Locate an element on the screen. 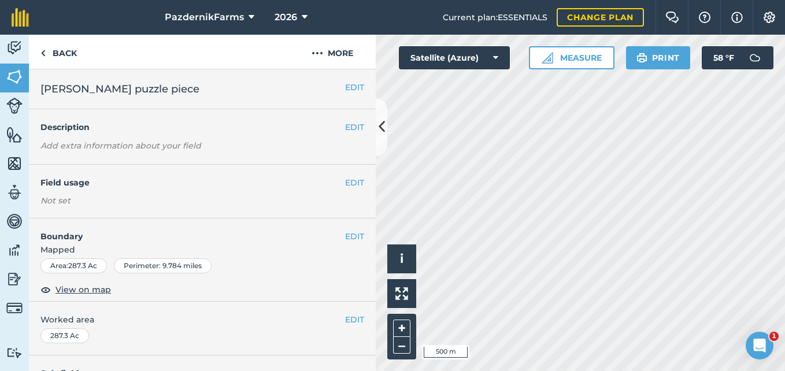 The height and width of the screenshot is (371, 785). img: svg+xml;base64,PHN2ZyB4bWxucz0iaHR0cDovL3d3dy53My5vcmcvMjAwMC9zdmciIHdpZHRoPSIxOSIgaGVpZ2h0PSIyNC... is located at coordinates (642, 58).